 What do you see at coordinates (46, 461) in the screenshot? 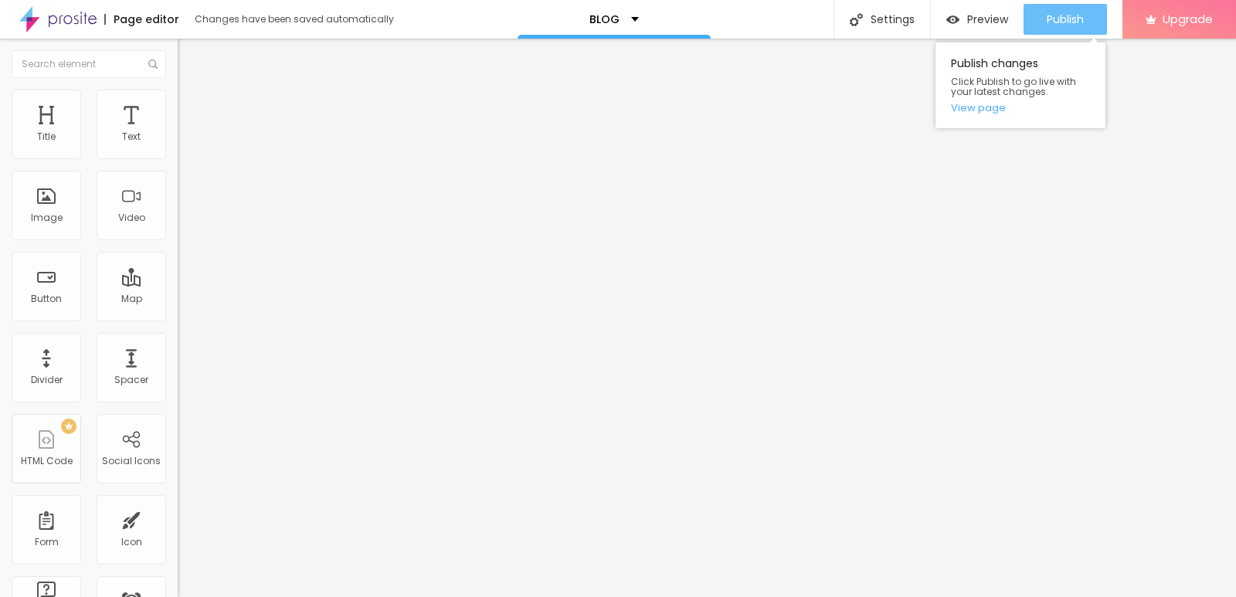
I see `div: HTML Code` at bounding box center [46, 461].